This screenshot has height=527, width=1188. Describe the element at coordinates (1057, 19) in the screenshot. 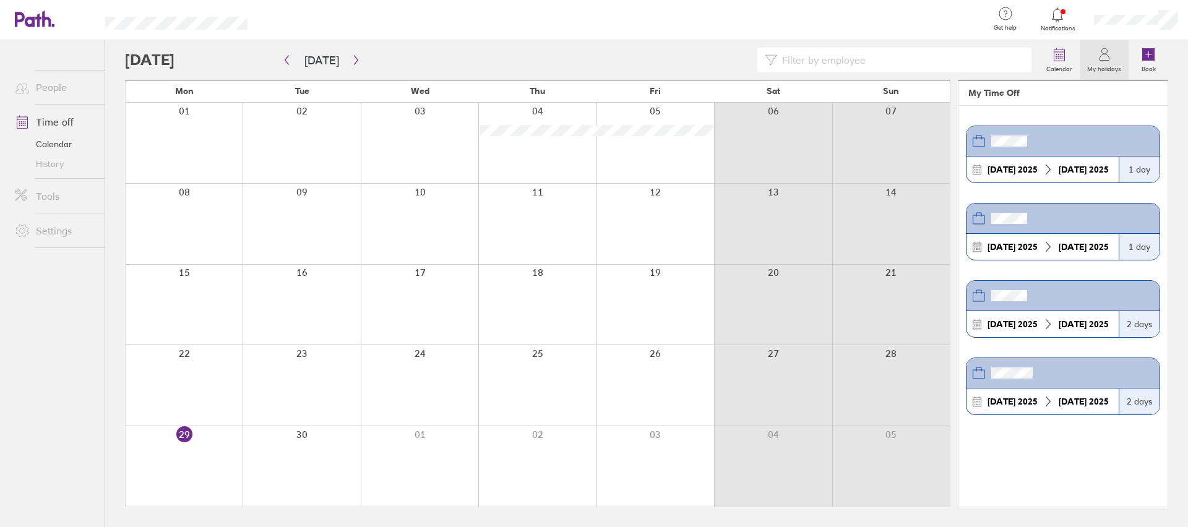

I see `a: Notifications` at that location.